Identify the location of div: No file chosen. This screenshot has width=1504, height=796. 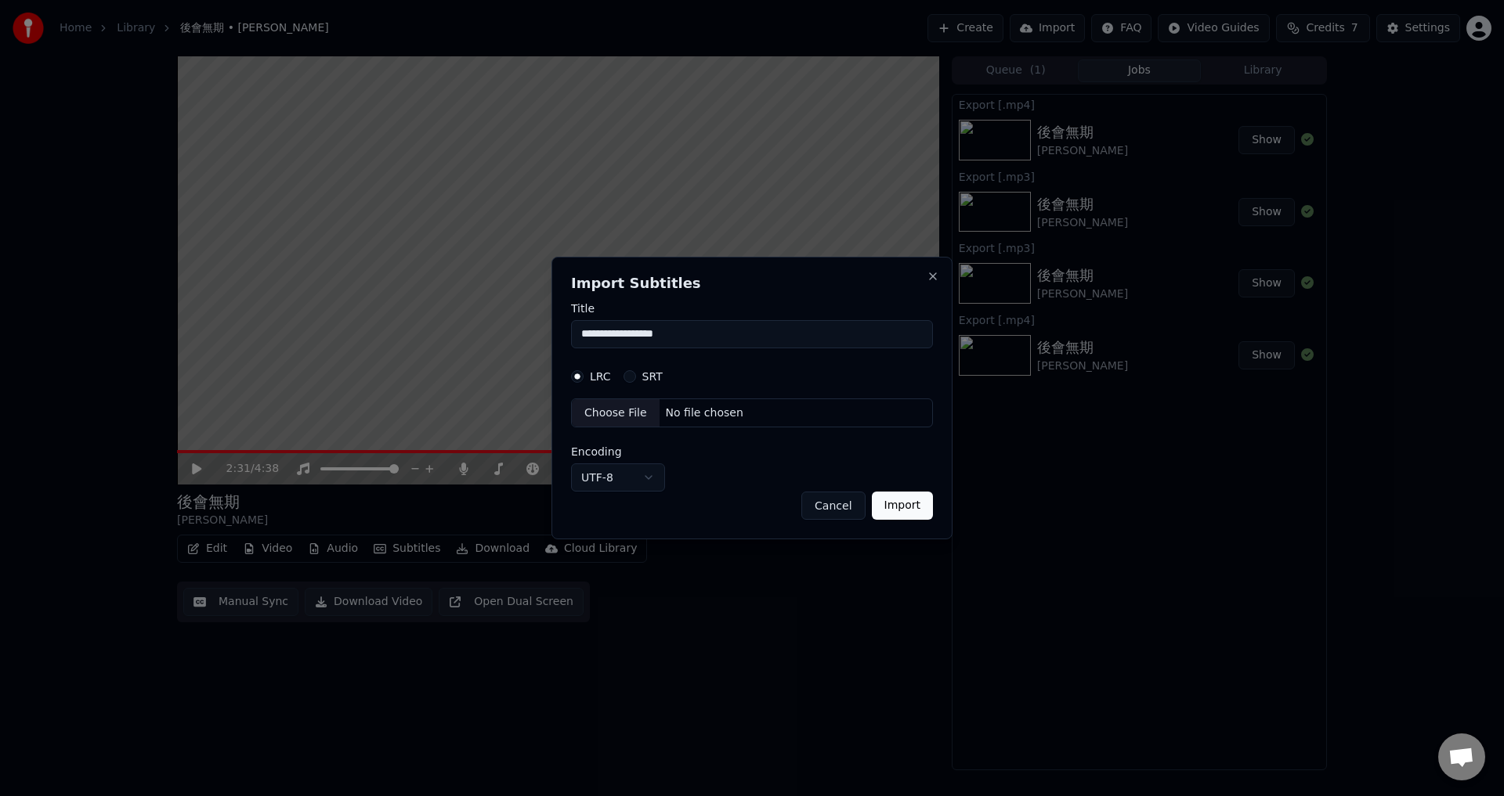
(704, 413).